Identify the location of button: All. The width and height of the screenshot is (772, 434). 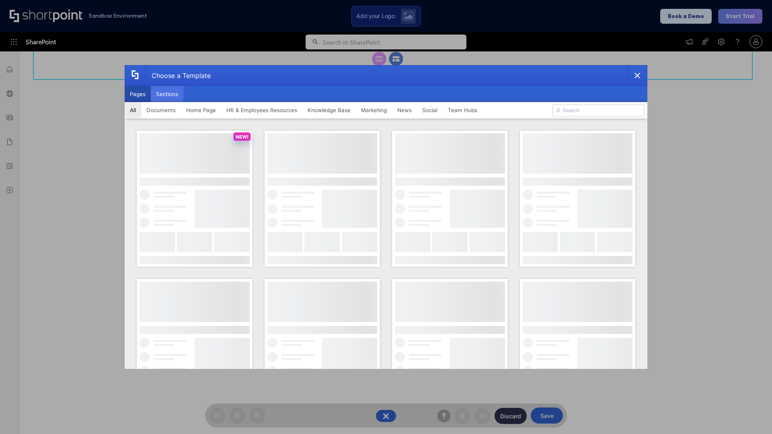
(133, 110).